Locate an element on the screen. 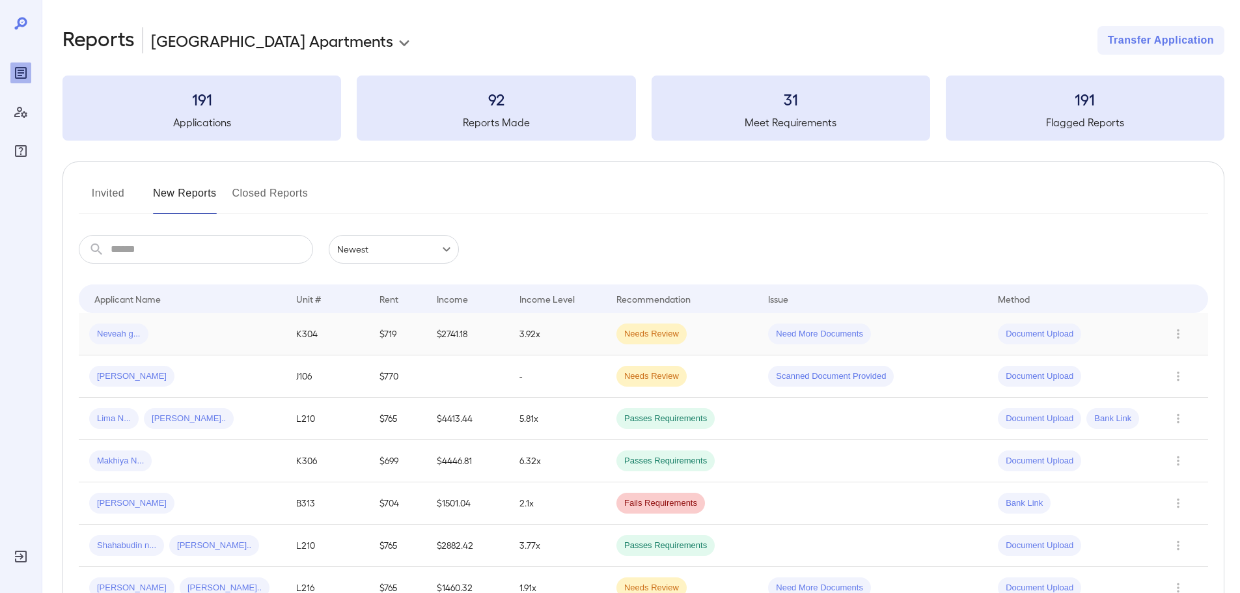  h3: 92 is located at coordinates (496, 99).